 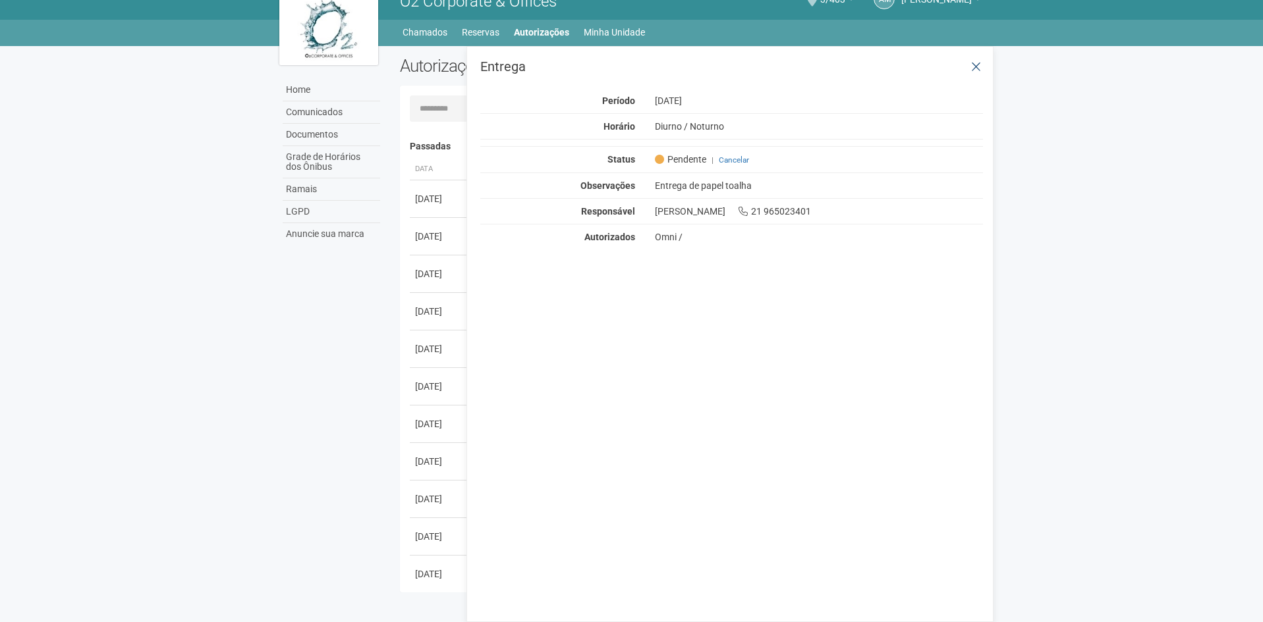 I want to click on strong: Observações, so click(x=607, y=186).